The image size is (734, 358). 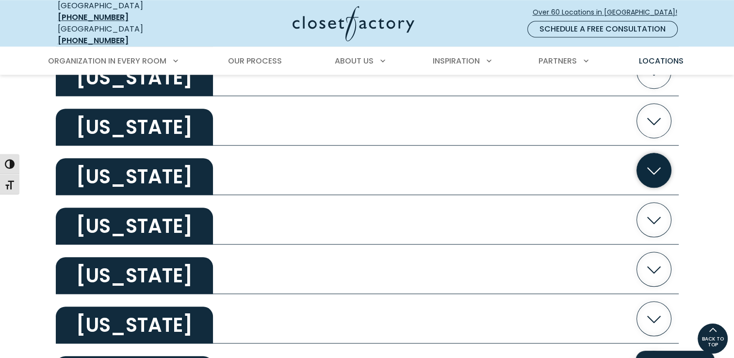 I want to click on span: Partners, so click(x=557, y=61).